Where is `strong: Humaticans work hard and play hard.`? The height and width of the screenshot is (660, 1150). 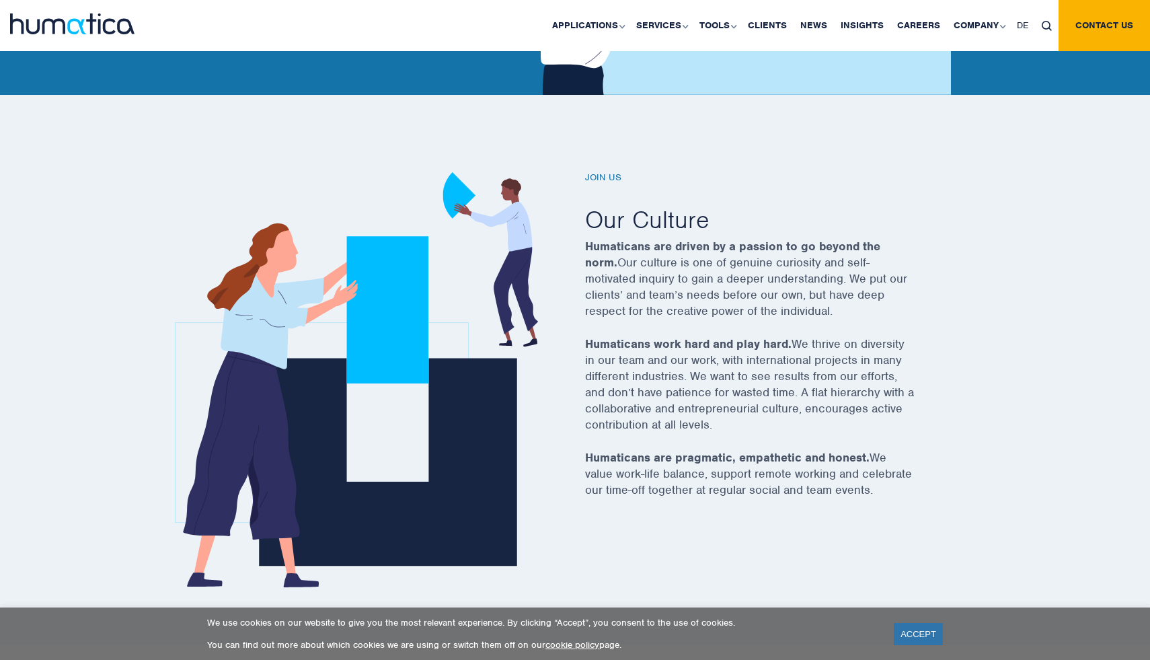
strong: Humaticans work hard and play hard. is located at coordinates (688, 344).